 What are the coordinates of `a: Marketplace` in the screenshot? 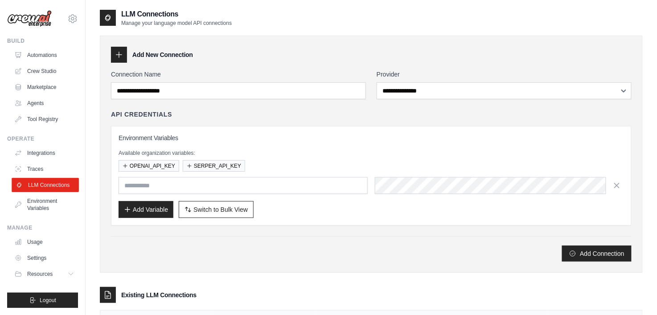 It's located at (44, 87).